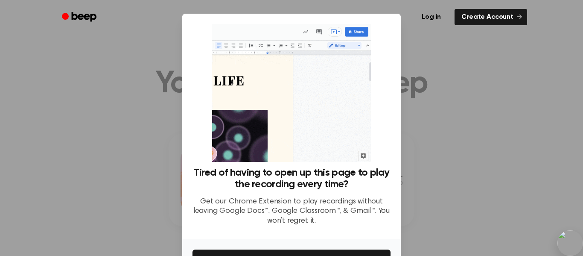 This screenshot has width=583, height=256. Describe the element at coordinates (491, 17) in the screenshot. I see `a: Create Account` at that location.